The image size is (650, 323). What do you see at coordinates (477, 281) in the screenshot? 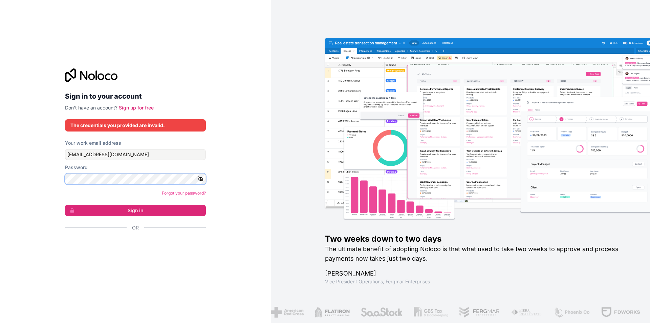
I see `h1: Vice President Operations , Fergmar Enterprises` at bounding box center [477, 281].